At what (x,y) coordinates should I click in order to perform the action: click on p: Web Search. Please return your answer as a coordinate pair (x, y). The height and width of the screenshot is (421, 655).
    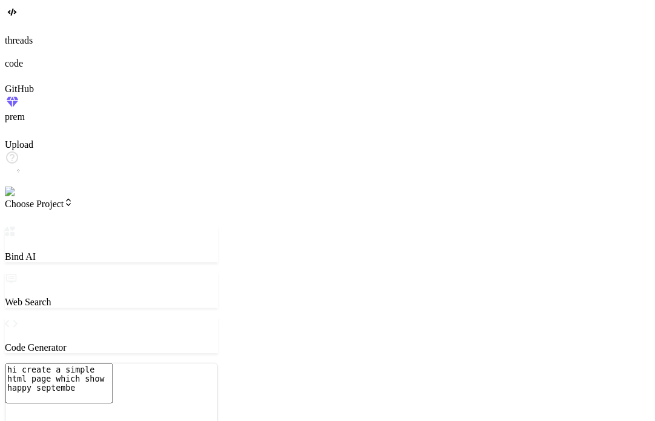
    Looking at the image, I should click on (111, 302).